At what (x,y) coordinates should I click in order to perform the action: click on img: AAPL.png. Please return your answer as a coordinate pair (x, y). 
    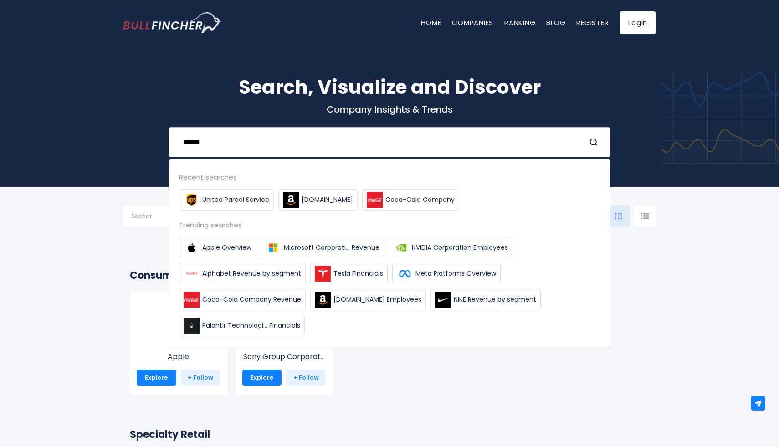
    Looking at the image, I should click on (179, 324).